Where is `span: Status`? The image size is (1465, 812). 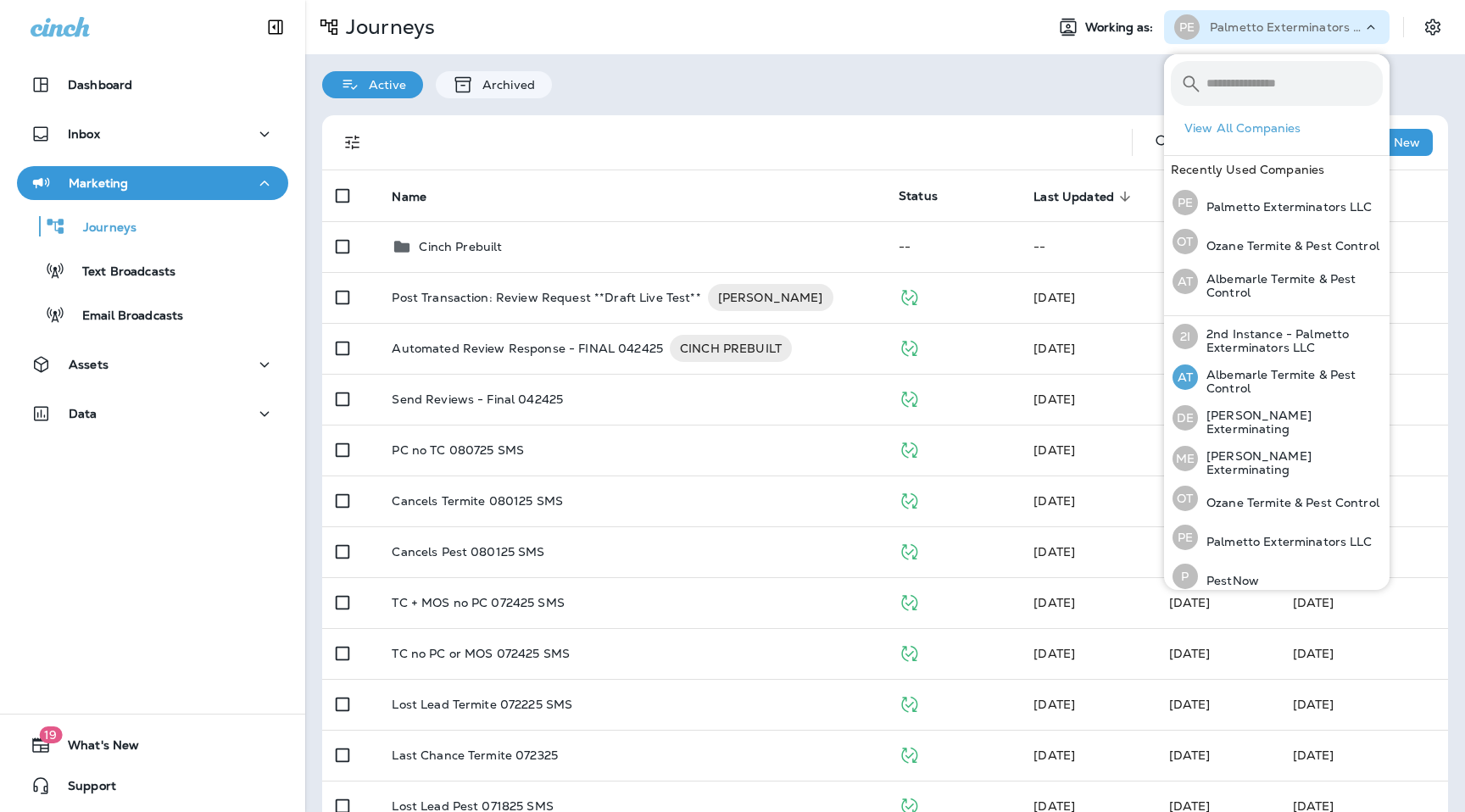
span: Status is located at coordinates (918, 195).